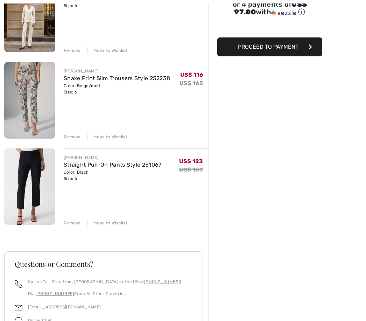  Describe the element at coordinates (117, 78) in the screenshot. I see `a: Snake Print Slim Trousers Style 252238` at that location.